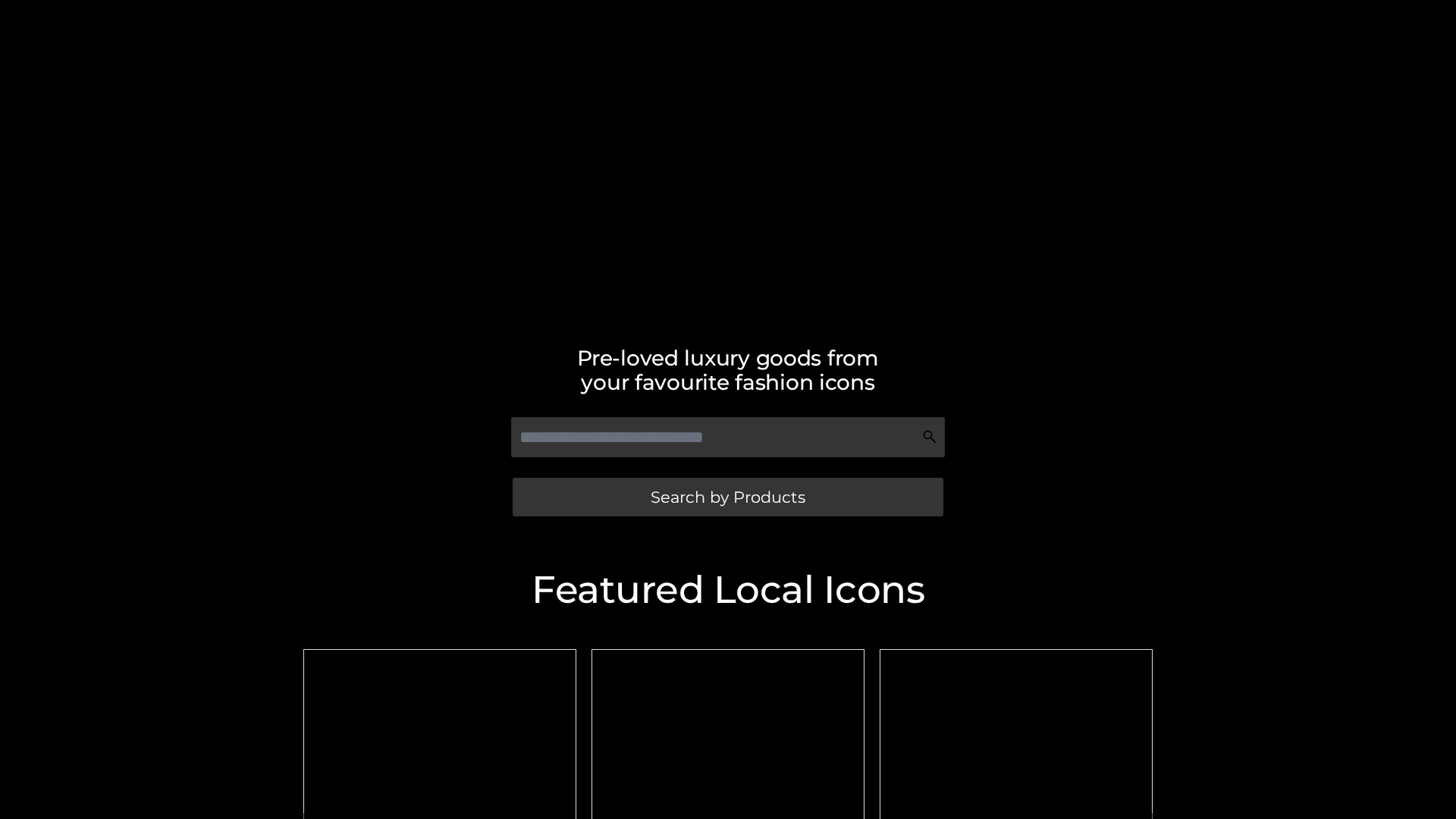 The height and width of the screenshot is (819, 1456). What do you see at coordinates (728, 497) in the screenshot?
I see `a: Search by Products` at bounding box center [728, 497].